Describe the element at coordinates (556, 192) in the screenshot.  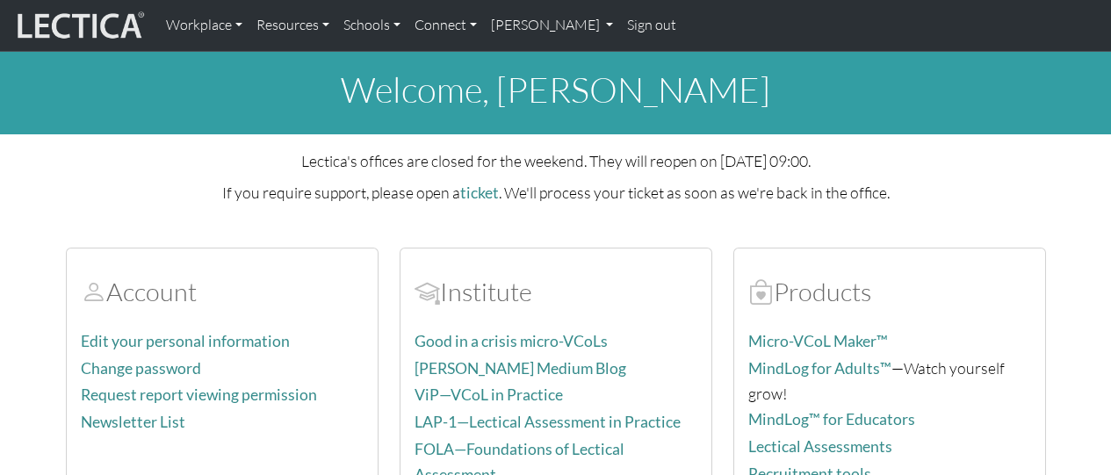
I see `p: If you require support, please open a . We'll process your ticket as soon as we're back in the of...` at that location.